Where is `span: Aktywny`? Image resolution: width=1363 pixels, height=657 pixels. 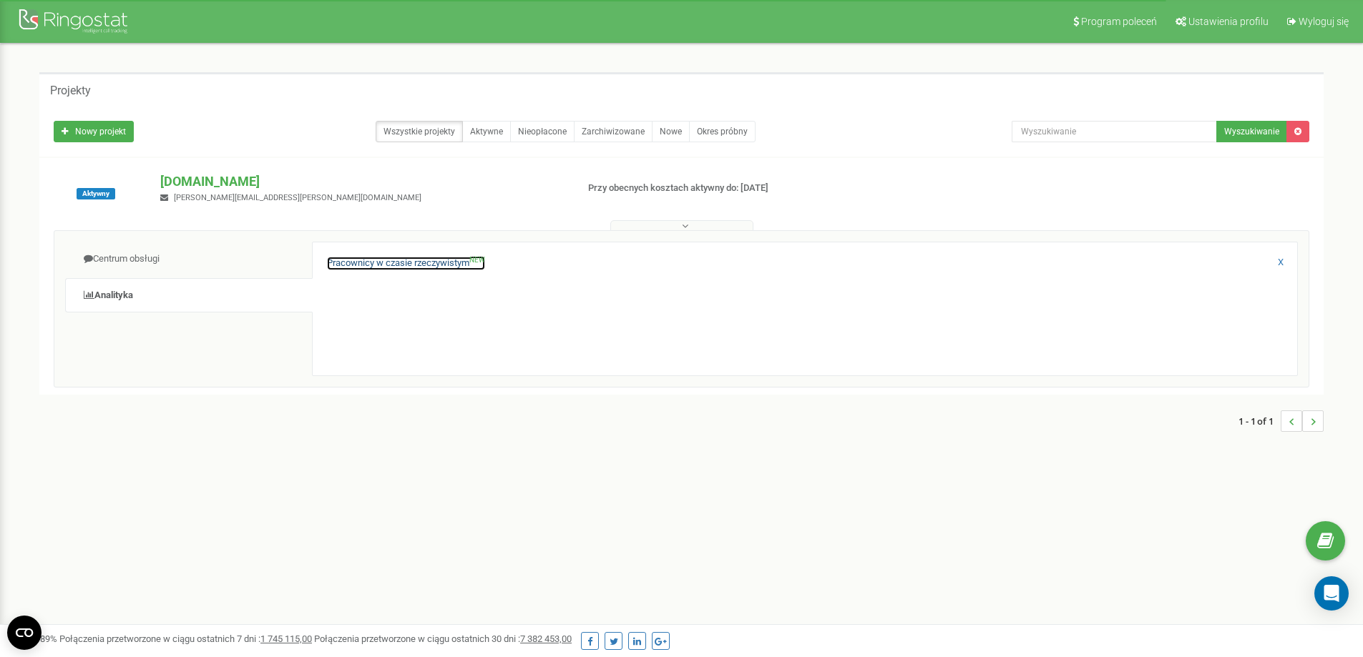 span: Aktywny is located at coordinates (96, 194).